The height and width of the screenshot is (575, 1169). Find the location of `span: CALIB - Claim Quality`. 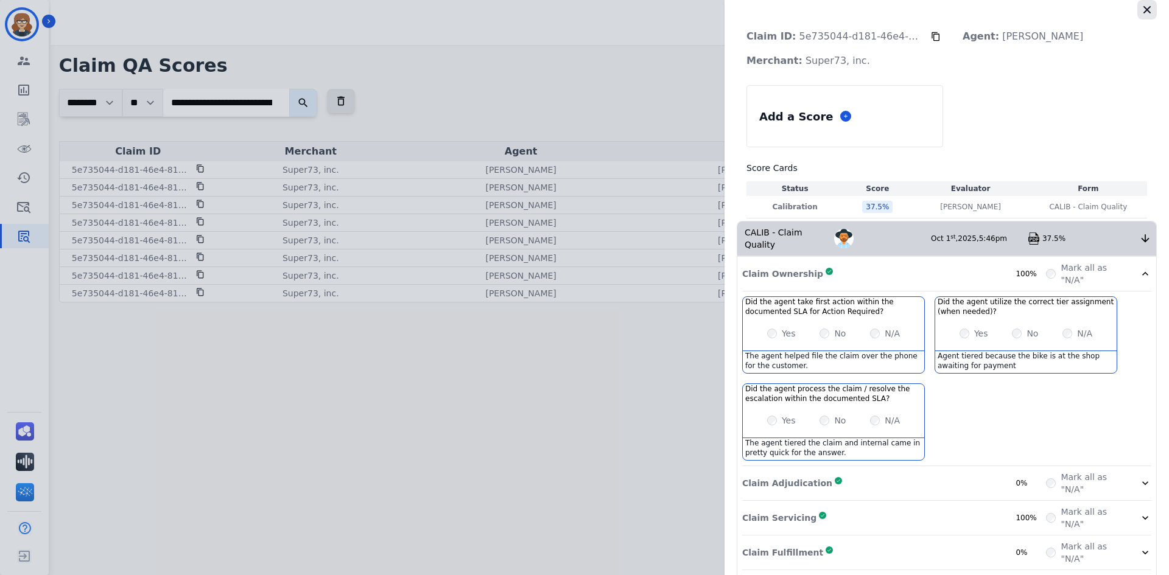

span: CALIB - Claim Quality is located at coordinates (1088, 207).